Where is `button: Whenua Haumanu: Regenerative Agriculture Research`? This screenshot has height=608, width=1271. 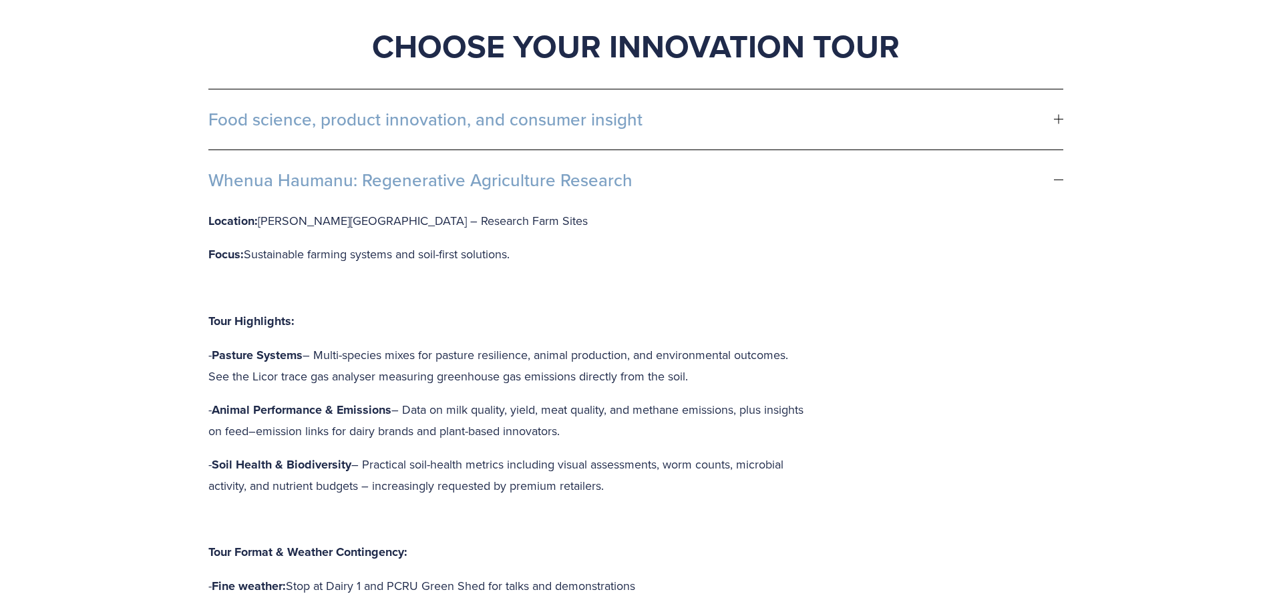
button: Whenua Haumanu: Regenerative Agriculture Research is located at coordinates (636, 180).